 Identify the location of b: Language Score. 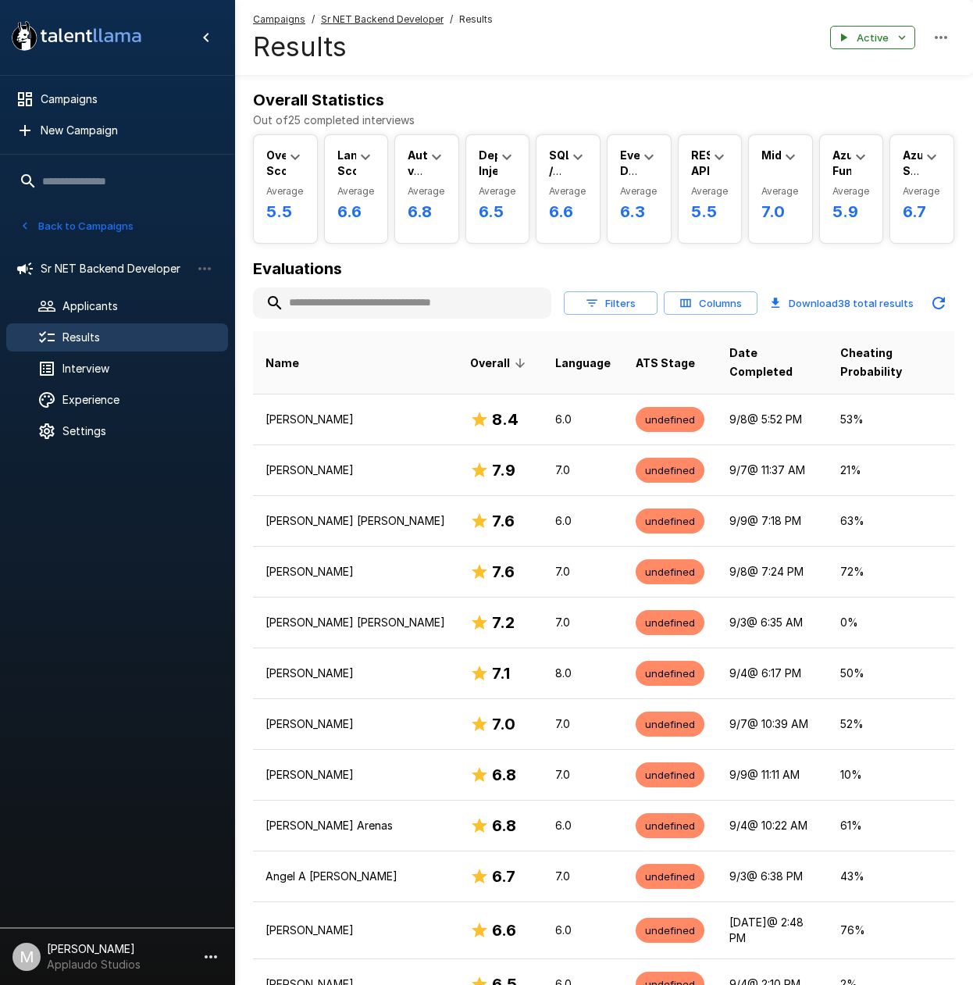
(365, 162).